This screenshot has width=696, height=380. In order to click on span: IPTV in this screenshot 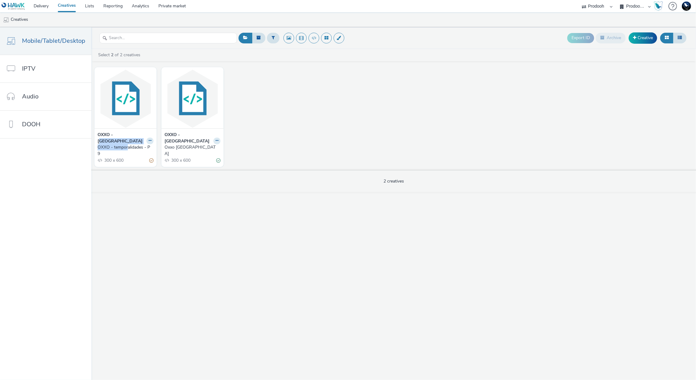, I will do `click(29, 68)`.